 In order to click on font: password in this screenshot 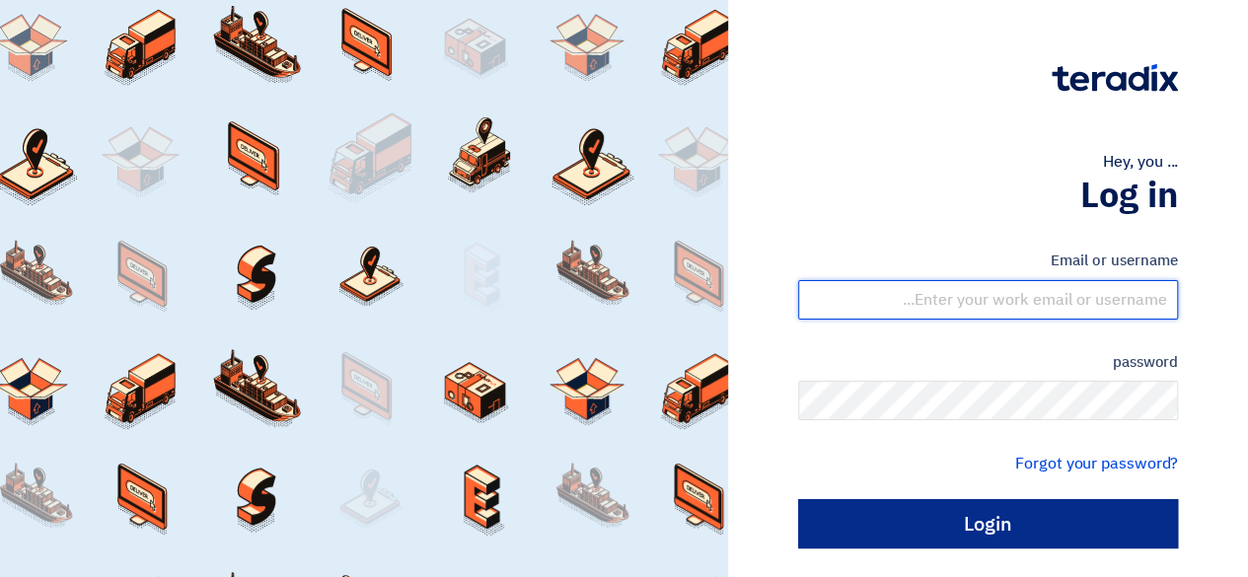, I will do `click(1144, 362)`.